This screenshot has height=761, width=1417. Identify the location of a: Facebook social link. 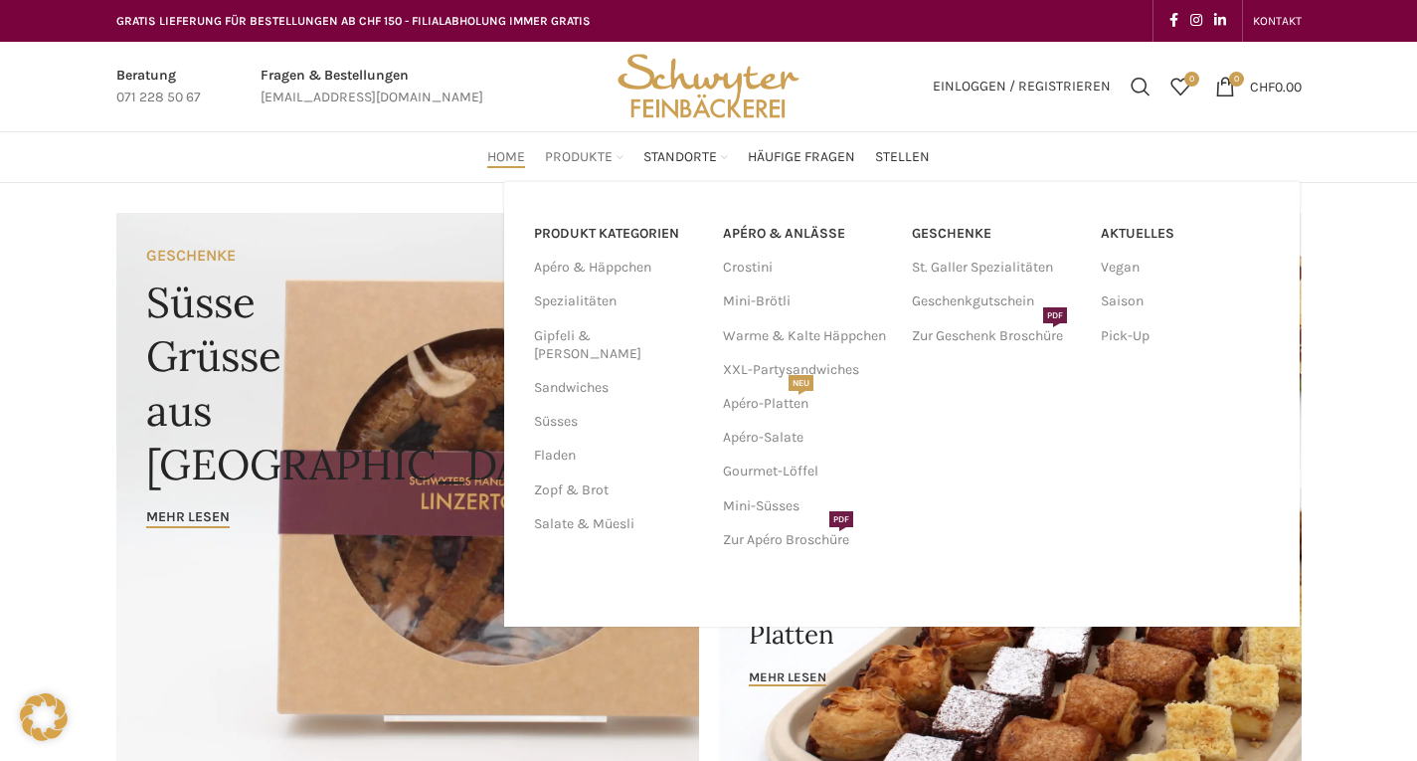
(1174, 21).